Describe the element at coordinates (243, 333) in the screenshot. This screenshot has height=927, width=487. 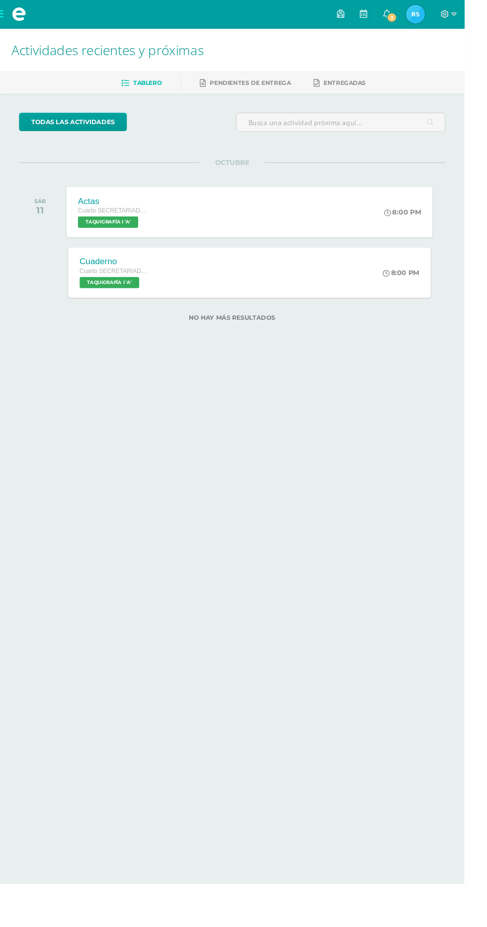
I see `label: No hay más resultados` at that location.